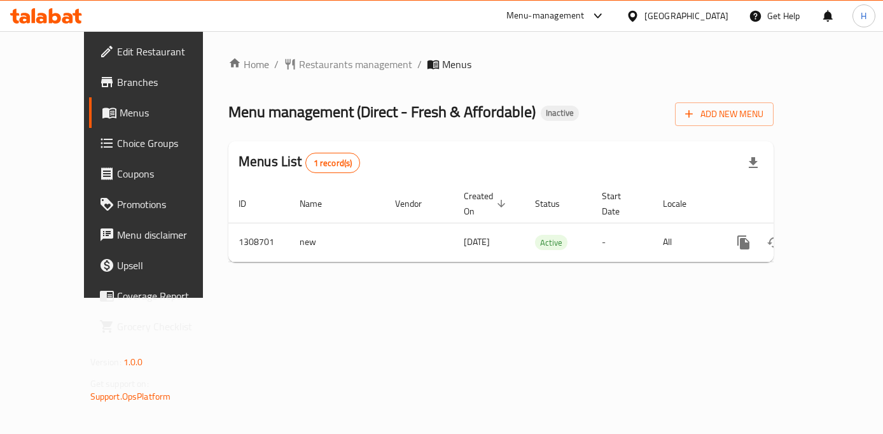 Image resolution: width=883 pixels, height=434 pixels. Describe the element at coordinates (382, 111) in the screenshot. I see `span: Menu management ( Direct - Fresh & Affordable )` at that location.